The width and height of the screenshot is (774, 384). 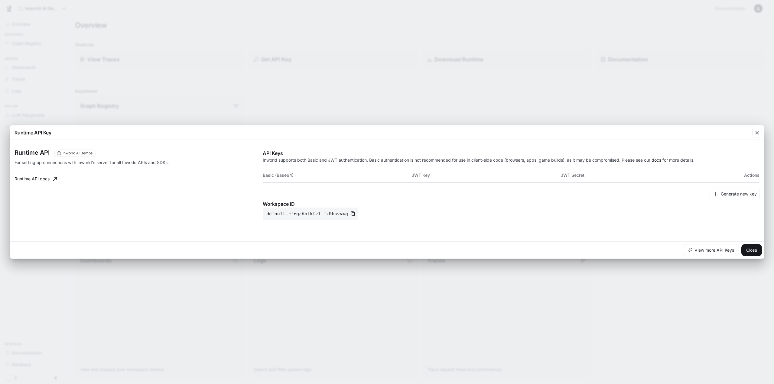 What do you see at coordinates (734, 175) in the screenshot?
I see `th: Actions` at bounding box center [734, 175].